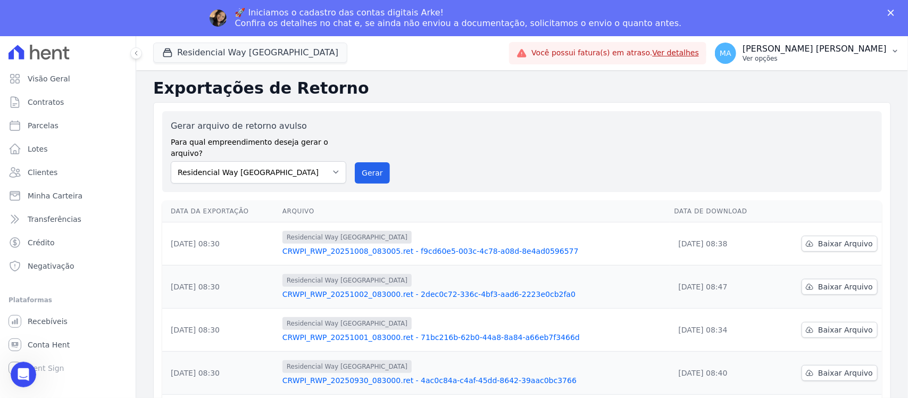 This screenshot has height=398, width=908. What do you see at coordinates (722, 211) in the screenshot?
I see `th: Data de Download` at bounding box center [722, 211].